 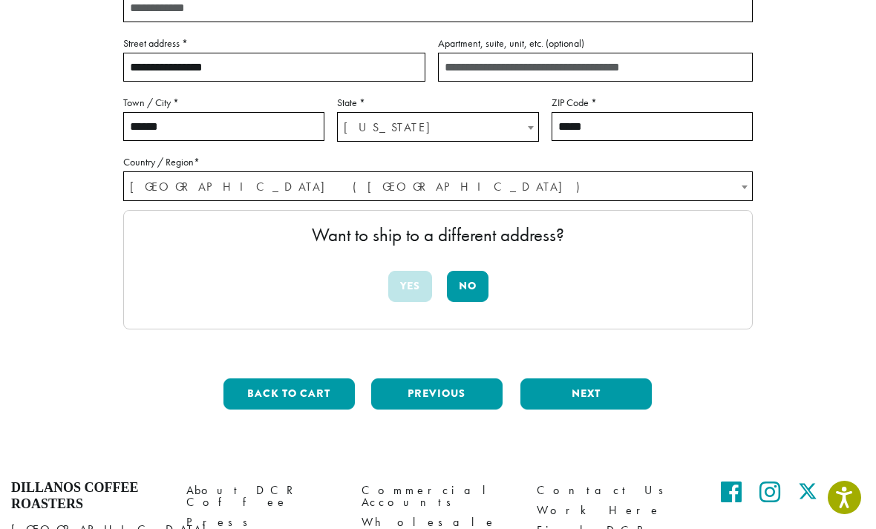 I want to click on button: No, so click(x=468, y=287).